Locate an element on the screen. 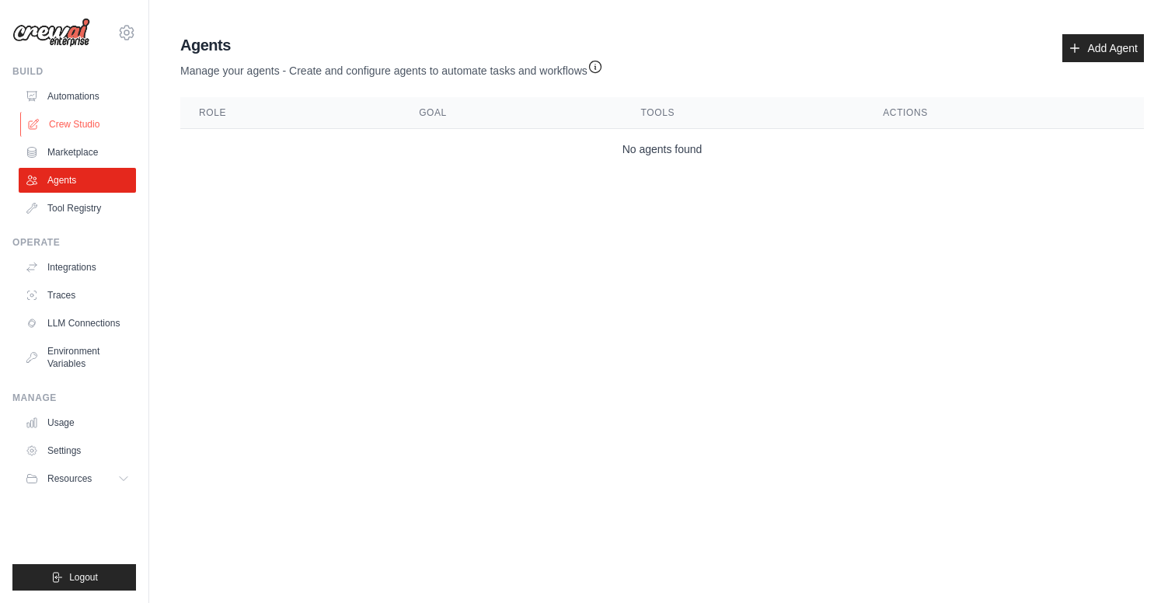 This screenshot has width=1175, height=603. th: Actions is located at coordinates (1004, 113).